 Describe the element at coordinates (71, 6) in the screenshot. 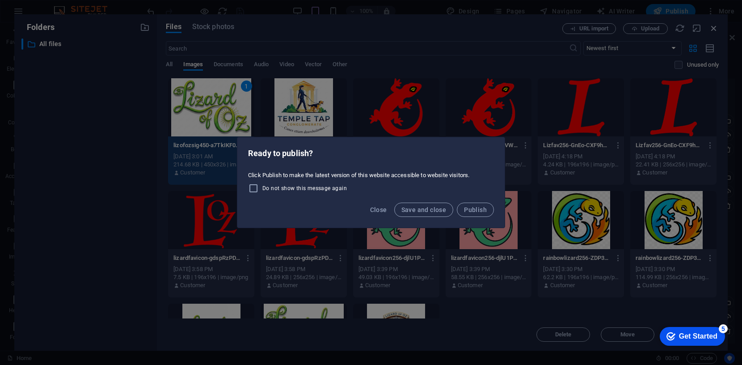

I see `div: 5` at that location.